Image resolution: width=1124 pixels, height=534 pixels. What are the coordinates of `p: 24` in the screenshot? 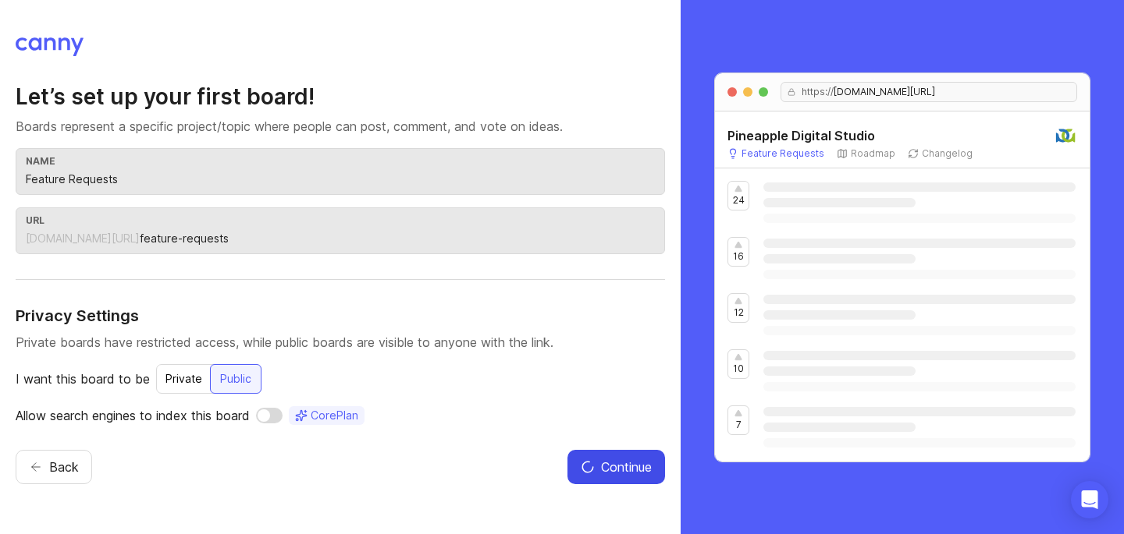 It's located at (738, 201).